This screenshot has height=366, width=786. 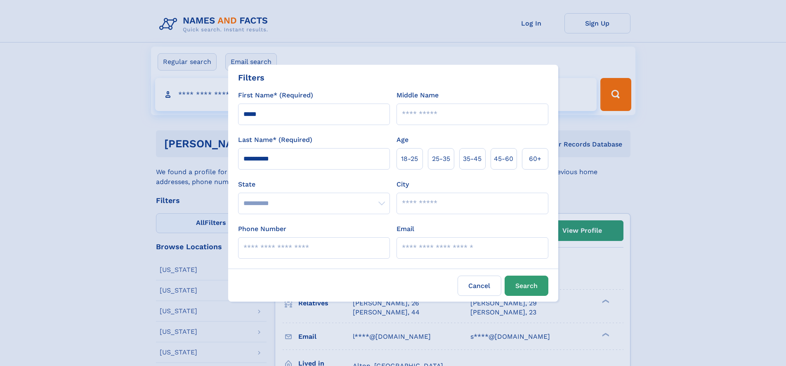 What do you see at coordinates (418, 95) in the screenshot?
I see `label: Middle Name` at bounding box center [418, 95].